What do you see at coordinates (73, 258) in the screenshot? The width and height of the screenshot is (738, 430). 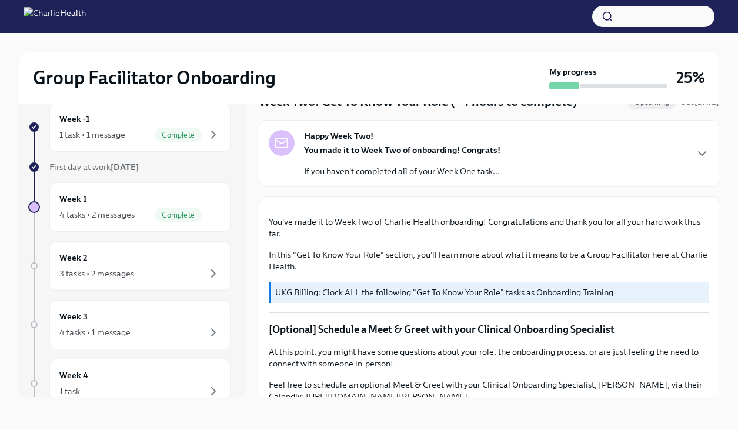 I see `h6: Week 2` at bounding box center [73, 258].